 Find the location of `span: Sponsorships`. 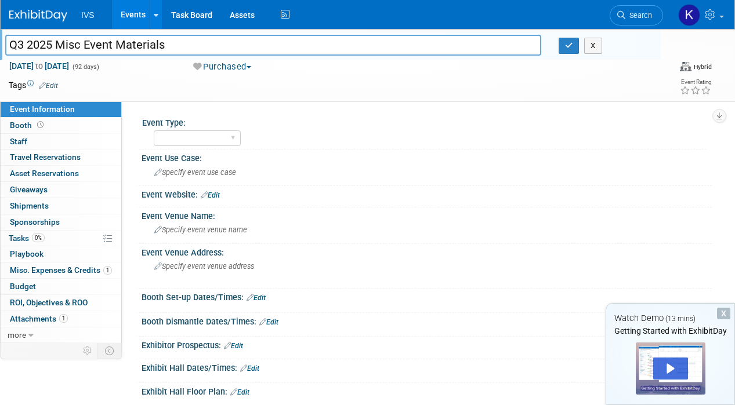

span: Sponsorships is located at coordinates (35, 222).